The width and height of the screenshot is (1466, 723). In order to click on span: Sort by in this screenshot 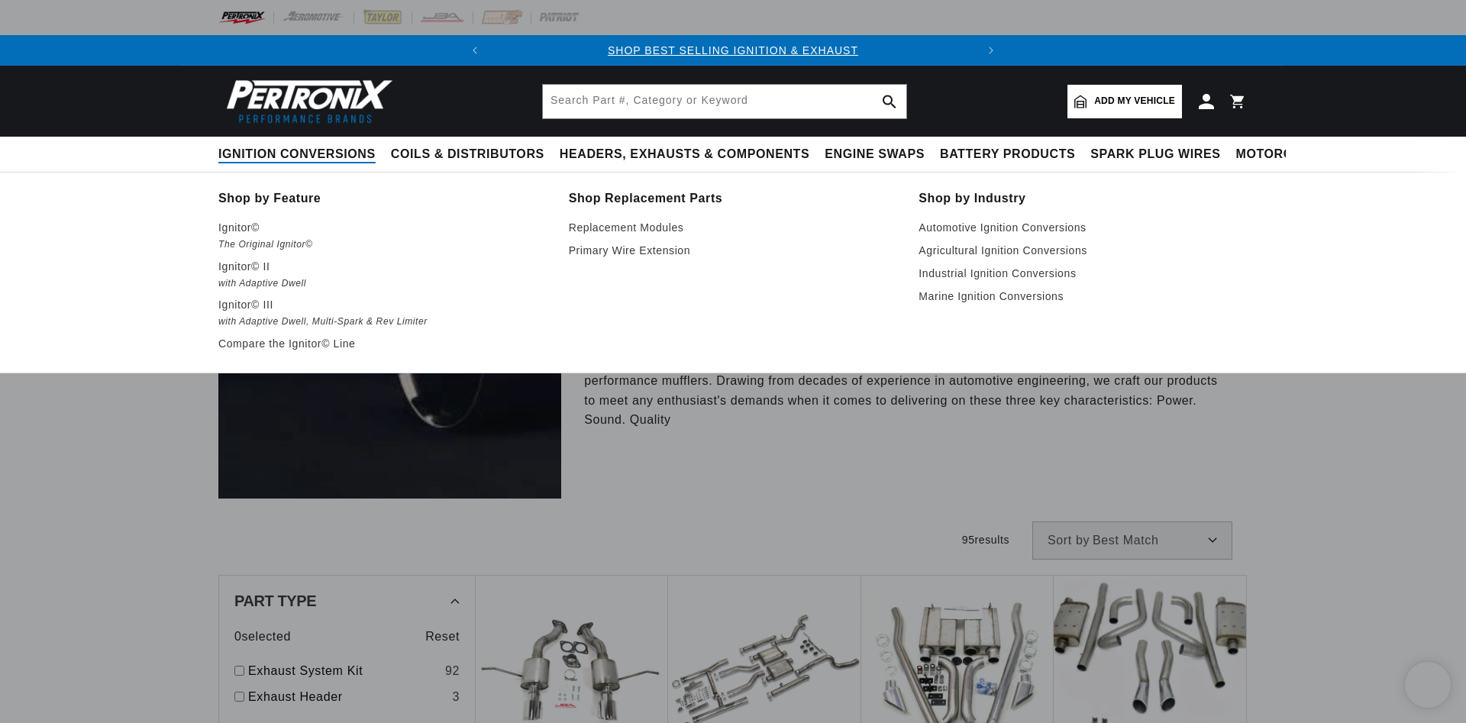, I will do `click(1068, 540)`.